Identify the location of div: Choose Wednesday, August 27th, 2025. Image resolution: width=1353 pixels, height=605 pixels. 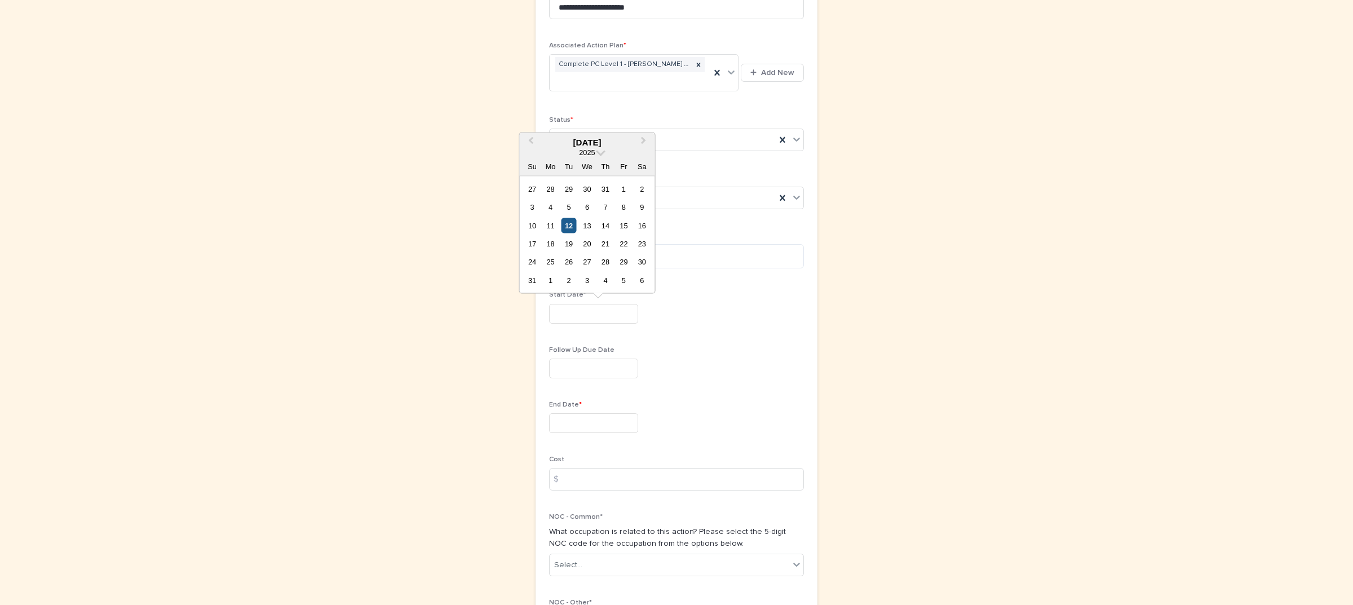
(587, 262).